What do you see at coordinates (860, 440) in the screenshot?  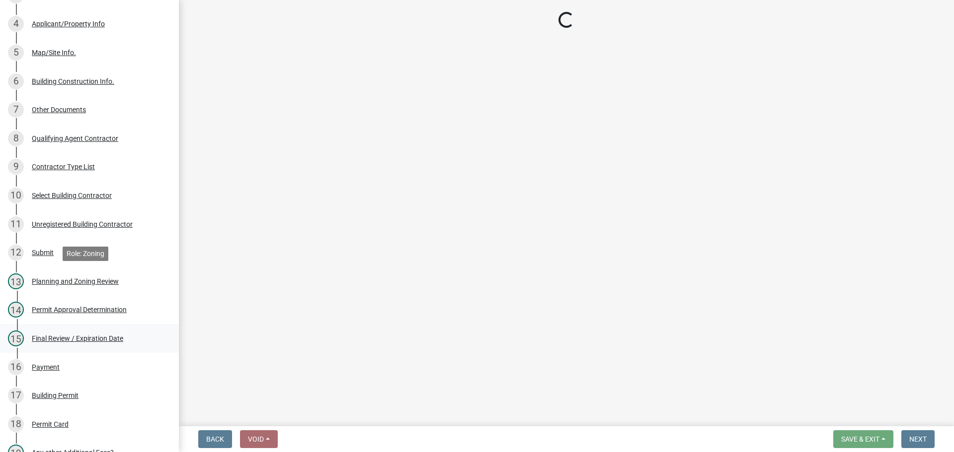 I see `span: Save & Exit` at bounding box center [860, 440].